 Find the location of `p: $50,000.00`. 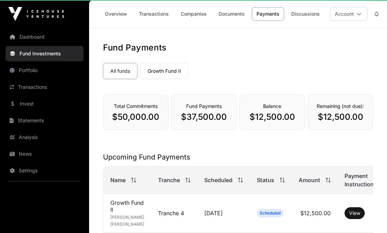

p: $50,000.00 is located at coordinates (136, 117).